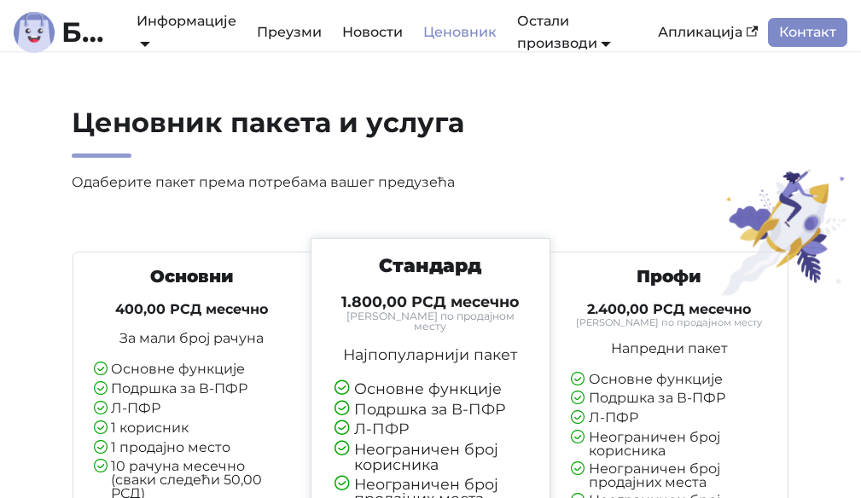  Describe the element at coordinates (192, 339) in the screenshot. I see `p: За мали број рачуна` at that location.